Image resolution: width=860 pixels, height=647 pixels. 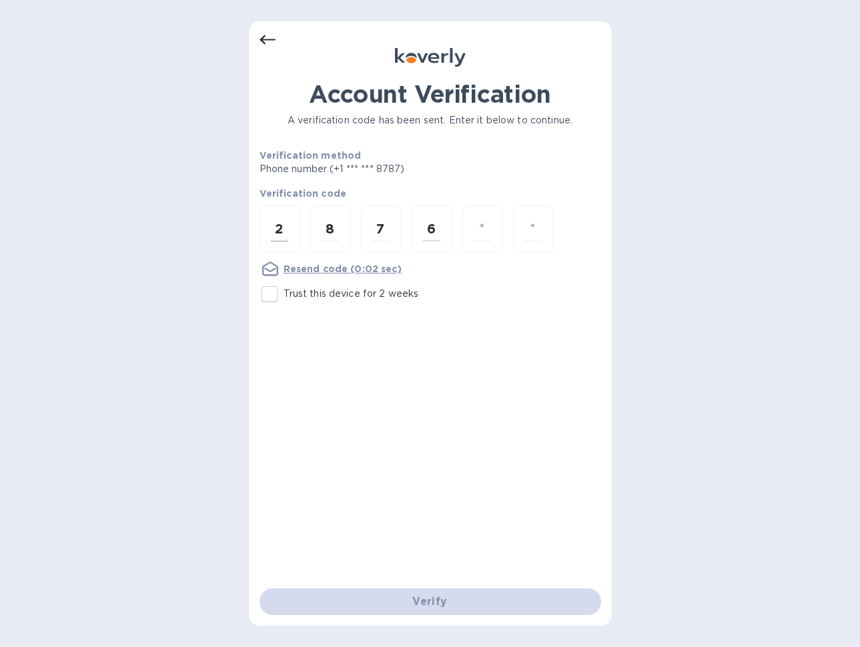 What do you see at coordinates (342, 269) in the screenshot?
I see `u: Resend code (0:02 sec)` at bounding box center [342, 269].